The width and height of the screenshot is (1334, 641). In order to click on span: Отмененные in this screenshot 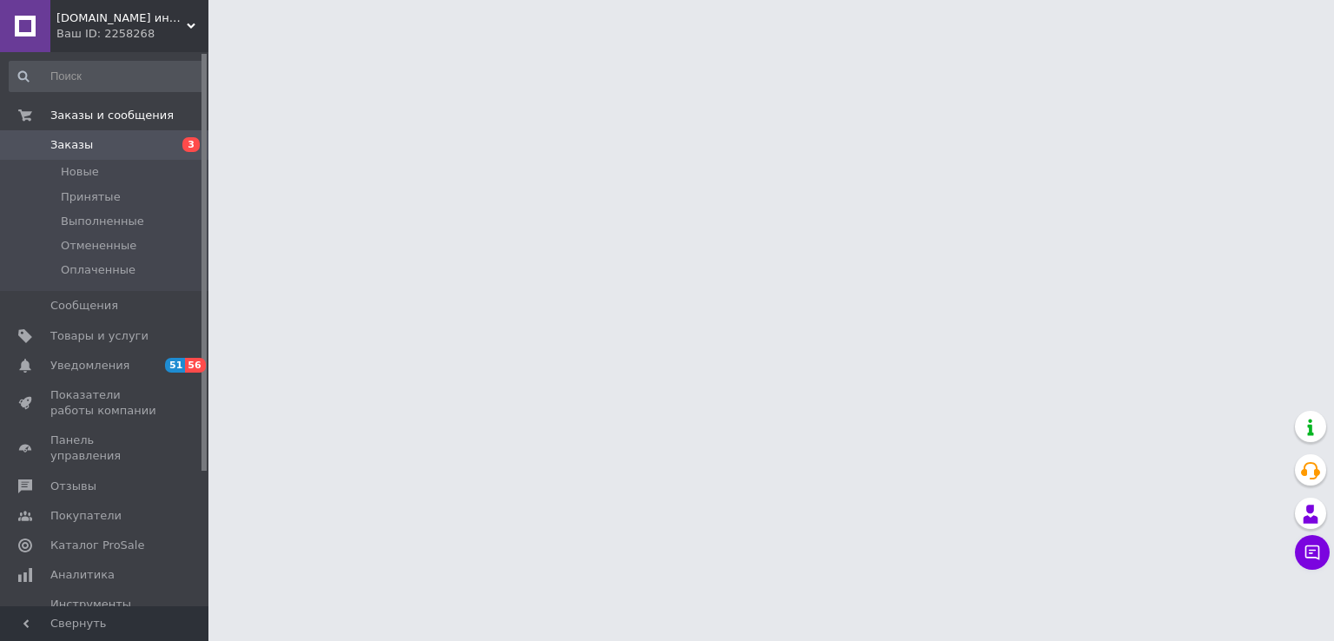, I will do `click(98, 246)`.